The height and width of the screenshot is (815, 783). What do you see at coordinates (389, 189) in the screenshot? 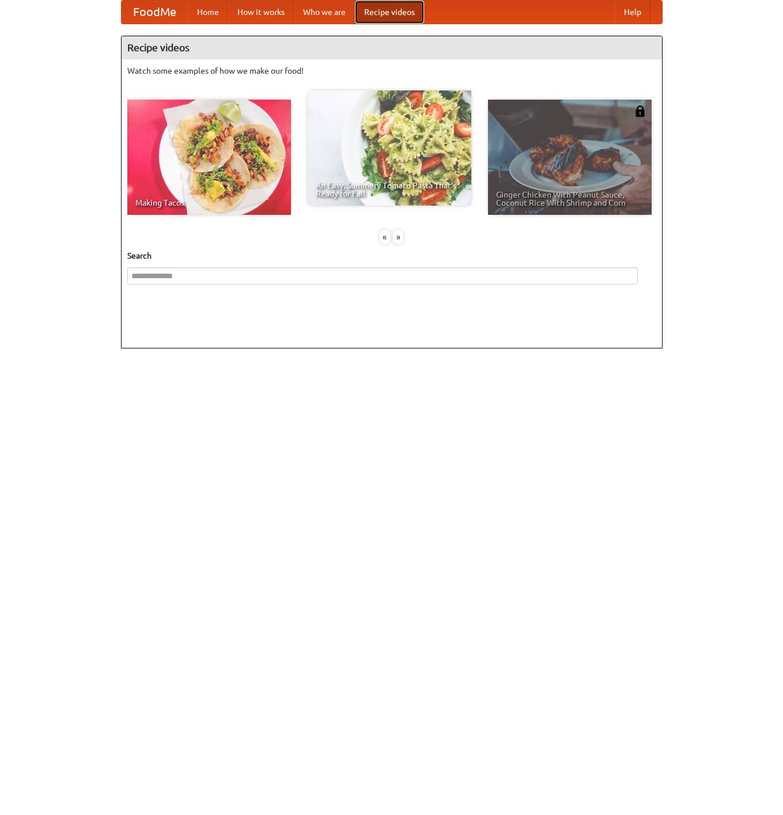
I see `span: An Easy, Summery Tomato Pasta That's Ready for Fall` at bounding box center [389, 189].